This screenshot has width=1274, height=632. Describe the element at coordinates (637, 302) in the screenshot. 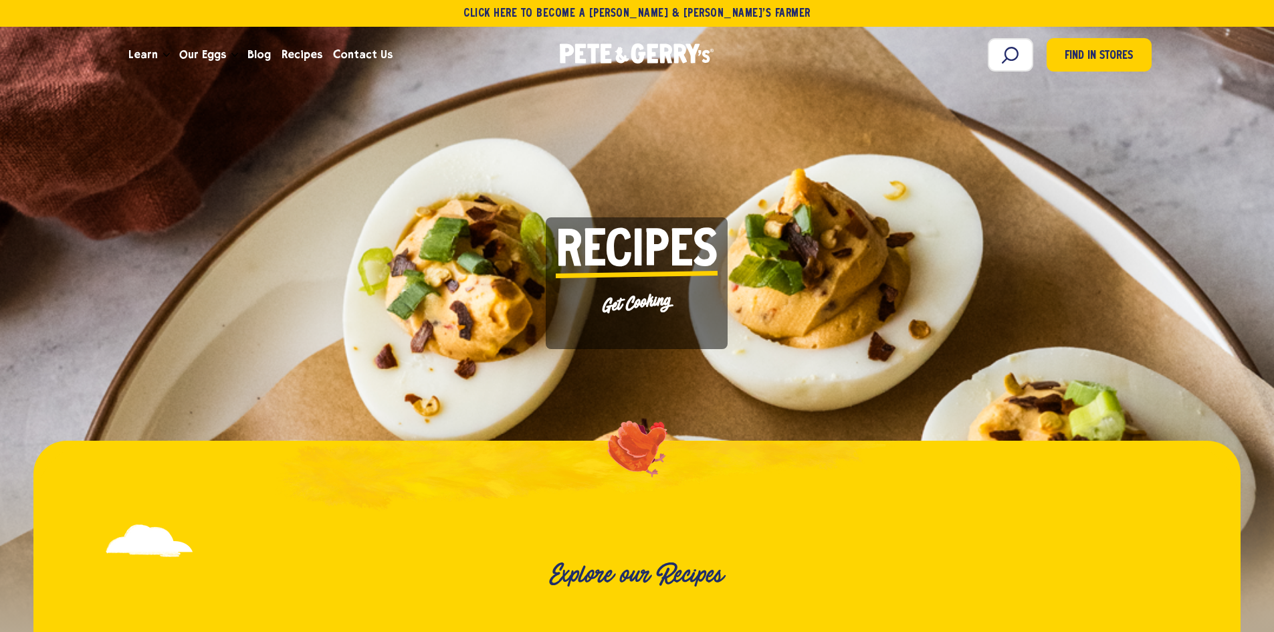

I see `p: Get Cooking` at that location.